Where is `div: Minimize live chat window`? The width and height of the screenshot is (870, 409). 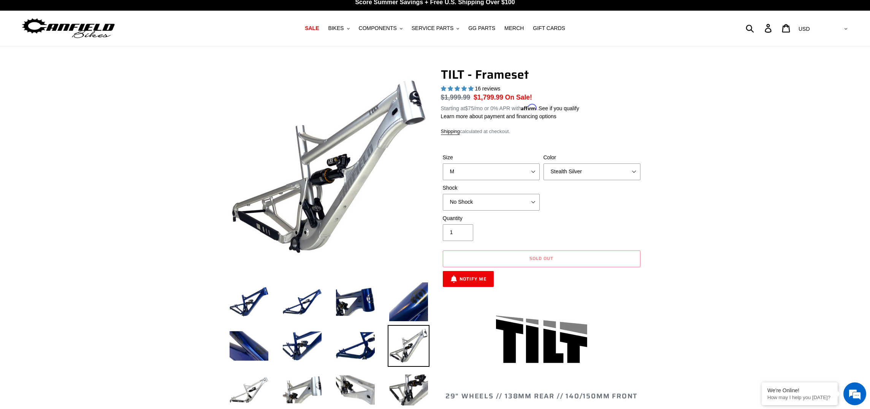 div: Minimize live chat window is located at coordinates (134, 13).